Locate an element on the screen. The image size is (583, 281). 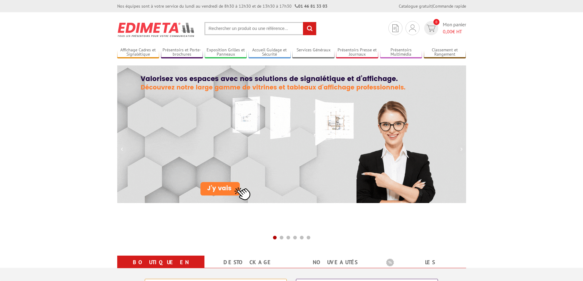
input: rechercher is located at coordinates (310, 28).